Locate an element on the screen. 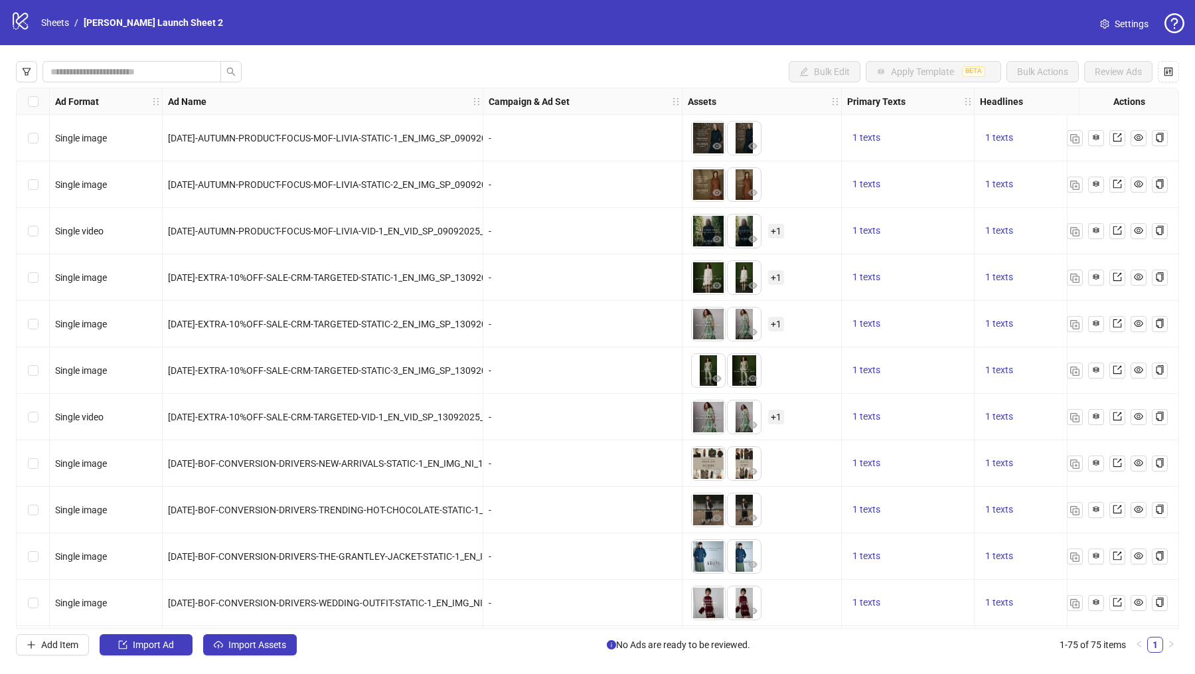  div: Select row 2 is located at coordinates (33, 185).